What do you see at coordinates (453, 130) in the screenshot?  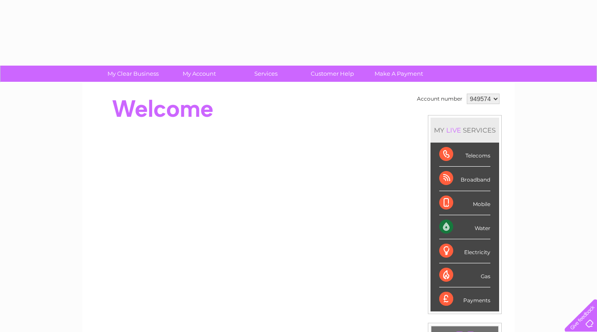 I see `div: LIVE` at bounding box center [453, 130].